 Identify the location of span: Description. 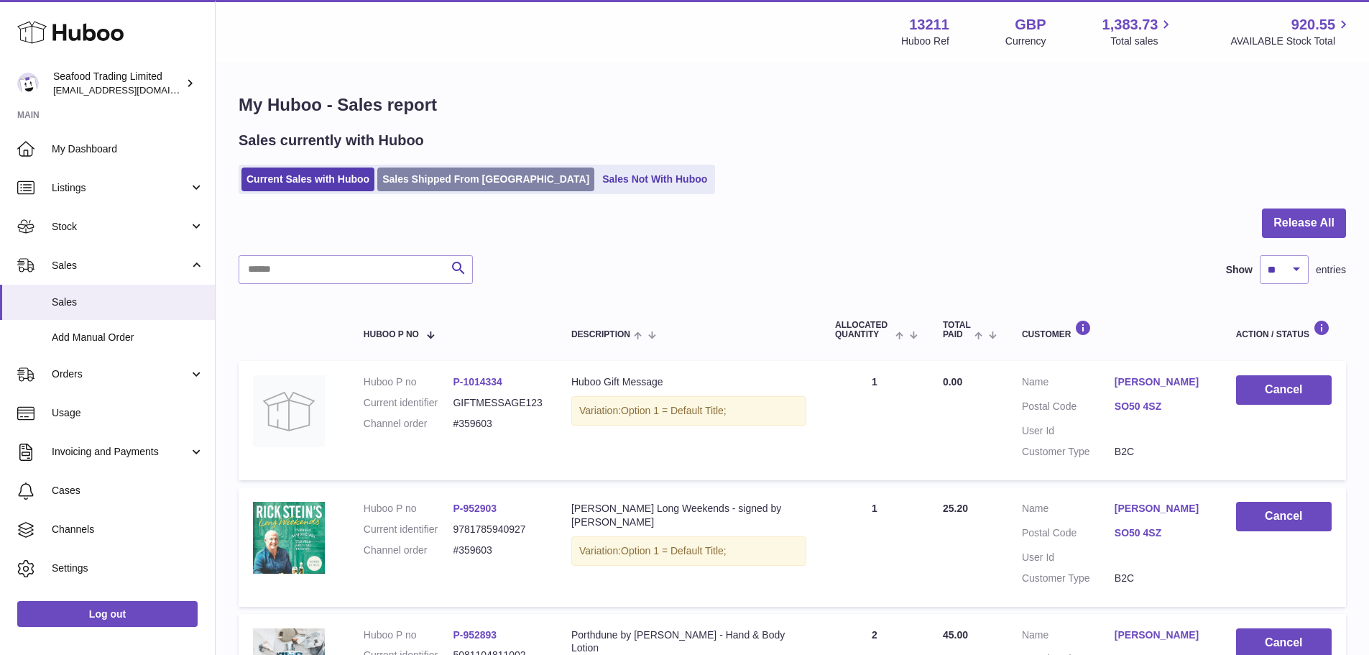
(601, 334).